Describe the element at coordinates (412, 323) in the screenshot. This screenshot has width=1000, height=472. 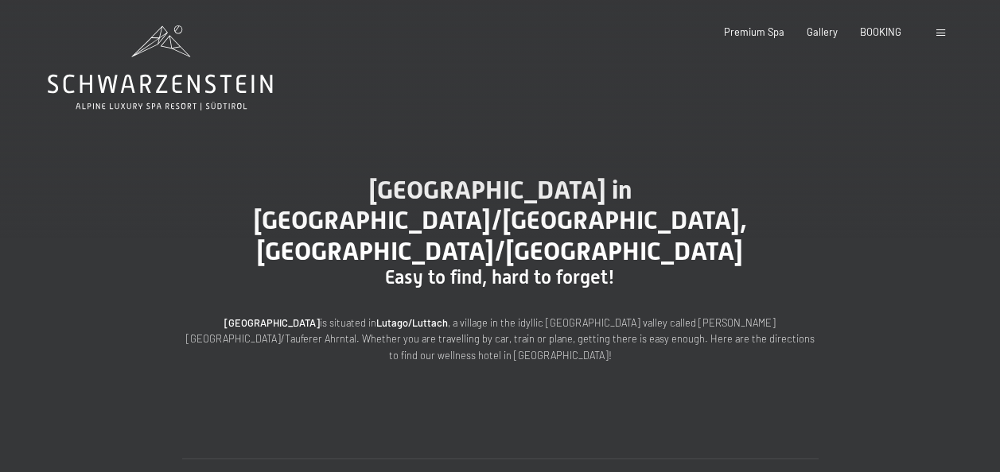
I see `strong: Lutago/Luttach` at that location.